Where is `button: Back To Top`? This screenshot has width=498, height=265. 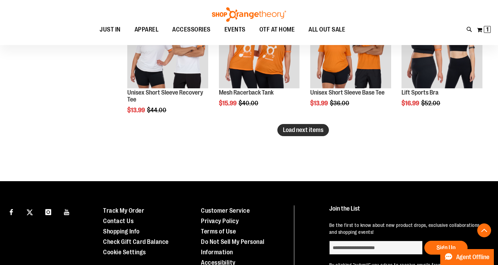 button: Back To Top is located at coordinates (484, 230).